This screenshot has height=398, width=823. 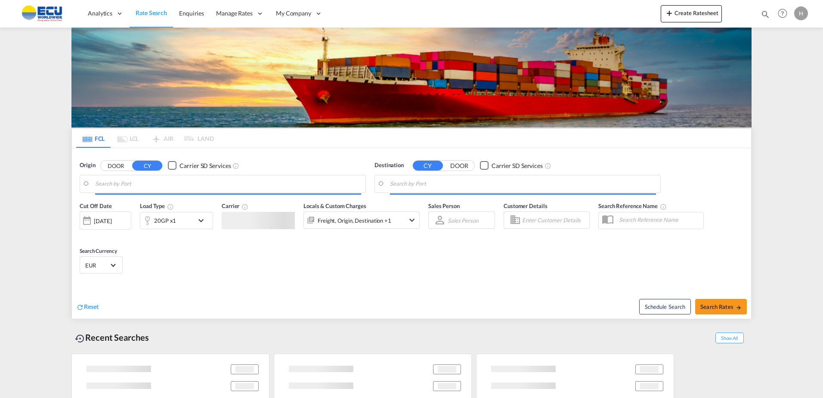 I want to click on span: Search Reference Name, so click(x=633, y=206).